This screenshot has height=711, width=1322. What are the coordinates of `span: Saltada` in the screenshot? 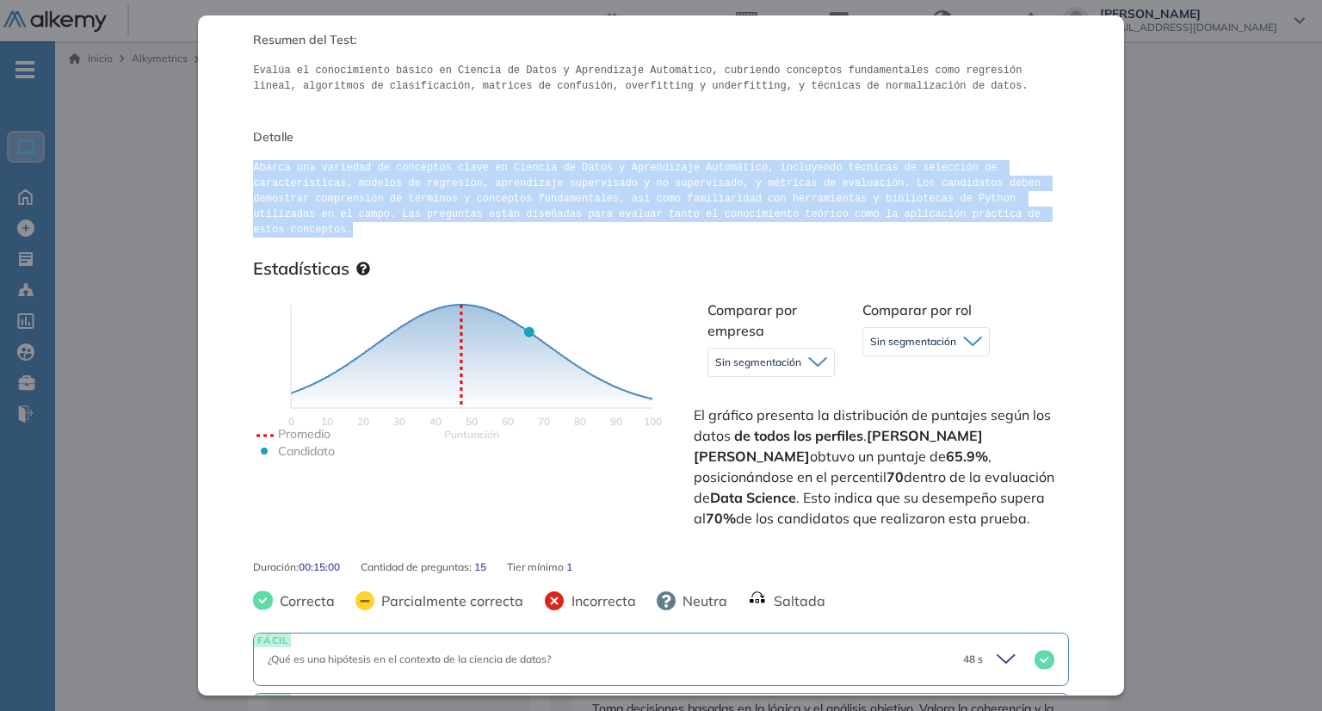 It's located at (796, 601).